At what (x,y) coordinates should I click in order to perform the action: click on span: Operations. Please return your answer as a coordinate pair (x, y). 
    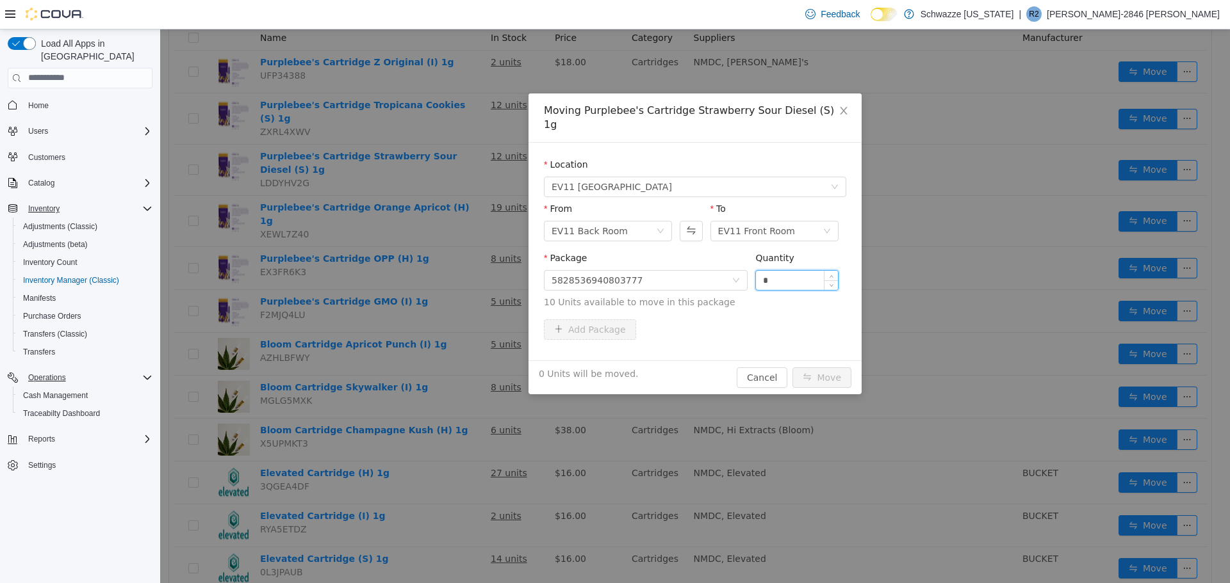
    Looking at the image, I should click on (88, 378).